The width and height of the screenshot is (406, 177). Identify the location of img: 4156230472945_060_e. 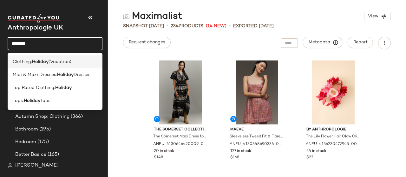
(333, 93).